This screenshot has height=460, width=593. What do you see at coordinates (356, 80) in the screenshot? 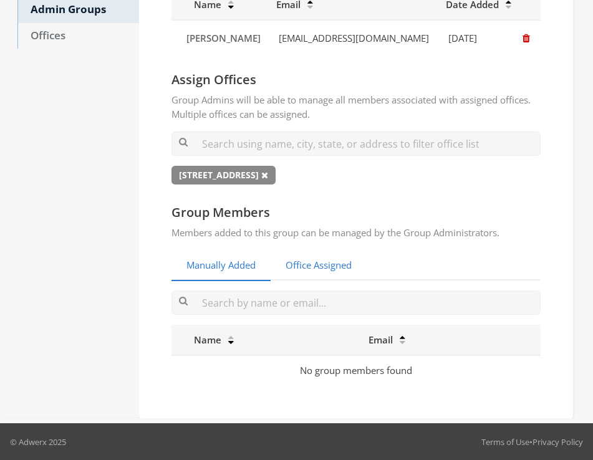
I see `h4: Assign Offices` at bounding box center [356, 80].